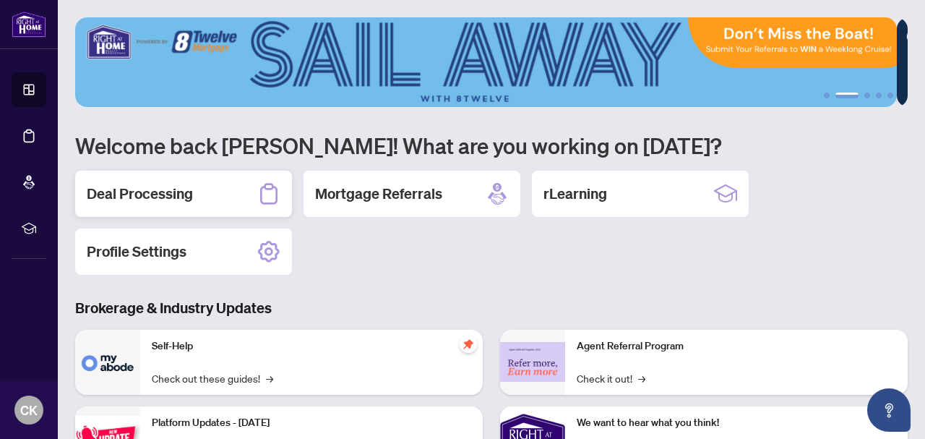 The width and height of the screenshot is (925, 439). Describe the element at coordinates (140, 194) in the screenshot. I see `h2: Deal Processing` at that location.